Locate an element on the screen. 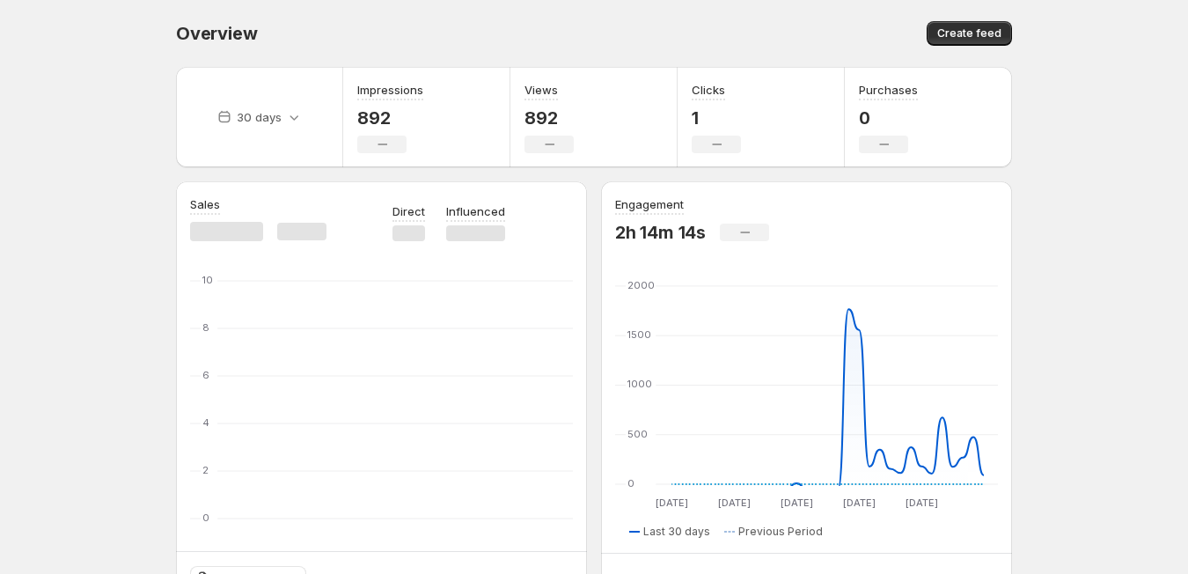 This screenshot has width=1188, height=574. p: 2h 14m 14s is located at coordinates (660, 232).